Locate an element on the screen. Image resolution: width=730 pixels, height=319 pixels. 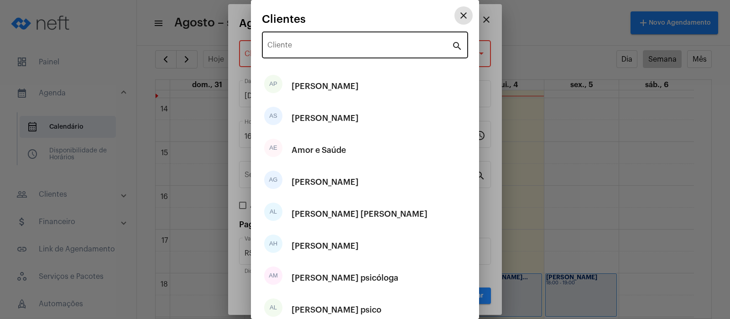
input: Pesquisar cliente is located at coordinates (360, 47).